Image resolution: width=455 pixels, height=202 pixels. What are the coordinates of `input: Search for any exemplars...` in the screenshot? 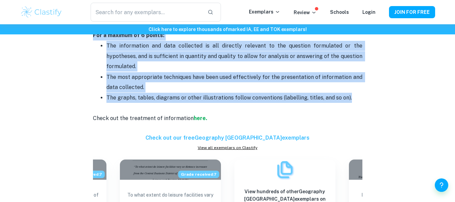 It's located at (146, 12).